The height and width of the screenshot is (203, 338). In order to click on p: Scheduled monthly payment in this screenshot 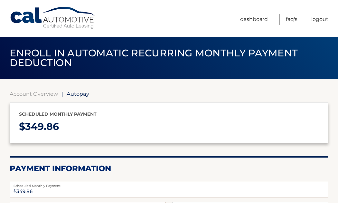, I will do `click(169, 114)`.